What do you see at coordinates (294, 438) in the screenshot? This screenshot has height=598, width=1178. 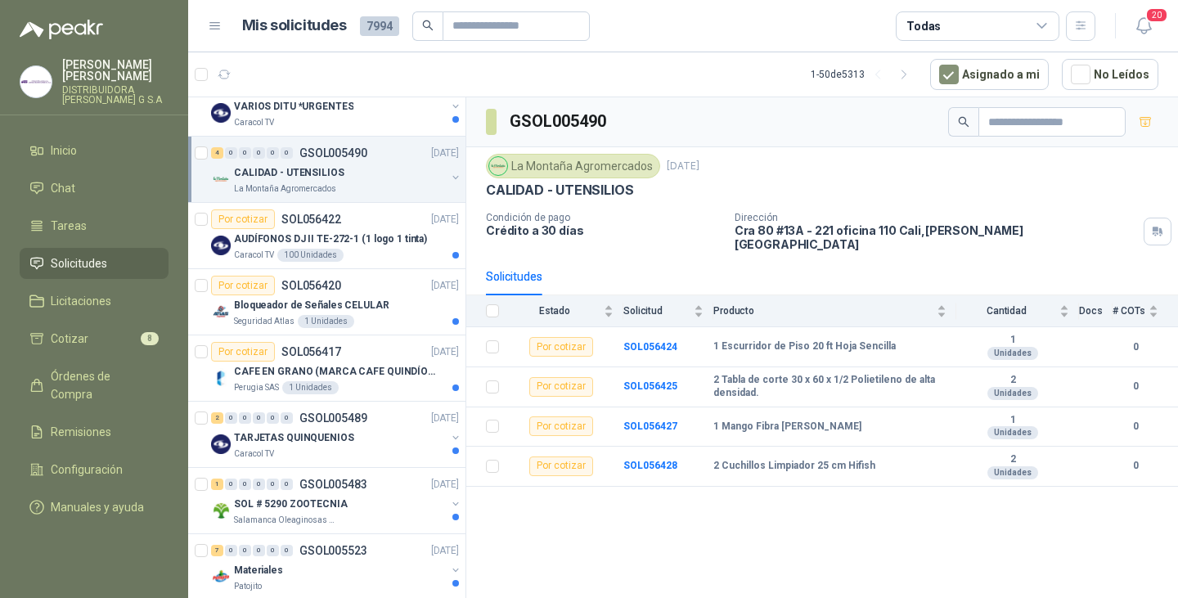 I see `p: TARJETAS QUINQUENIOS` at bounding box center [294, 438].